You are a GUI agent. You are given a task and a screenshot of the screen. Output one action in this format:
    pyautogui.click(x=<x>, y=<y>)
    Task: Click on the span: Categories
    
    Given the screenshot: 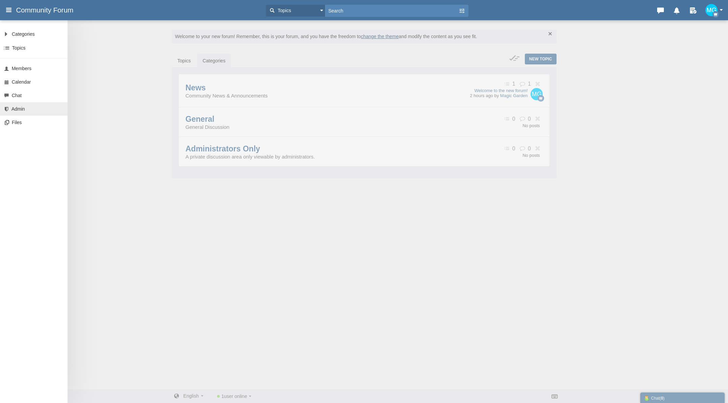 What is the action you would take?
    pyautogui.click(x=23, y=34)
    